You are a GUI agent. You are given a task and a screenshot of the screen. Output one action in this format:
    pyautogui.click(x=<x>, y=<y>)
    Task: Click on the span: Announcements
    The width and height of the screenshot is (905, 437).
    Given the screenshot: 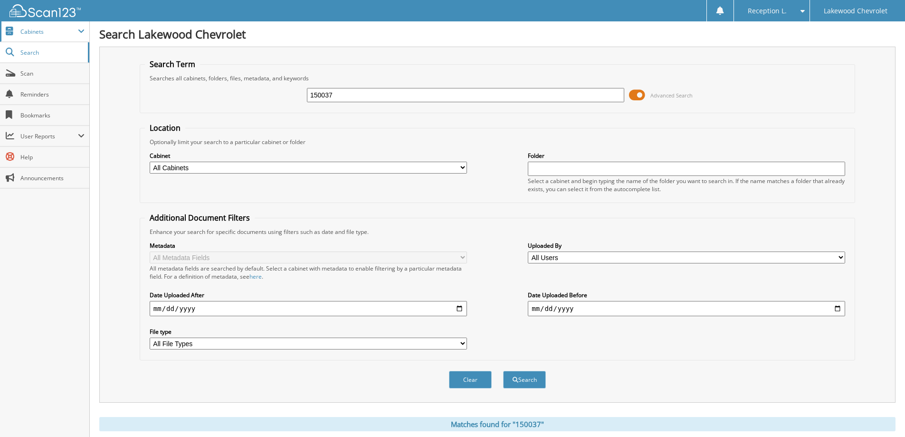 What is the action you would take?
    pyautogui.click(x=52, y=178)
    